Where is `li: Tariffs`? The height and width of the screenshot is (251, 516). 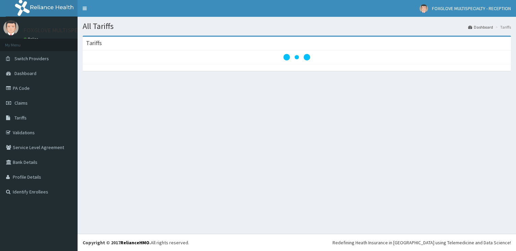
li: Tariffs is located at coordinates (502, 27).